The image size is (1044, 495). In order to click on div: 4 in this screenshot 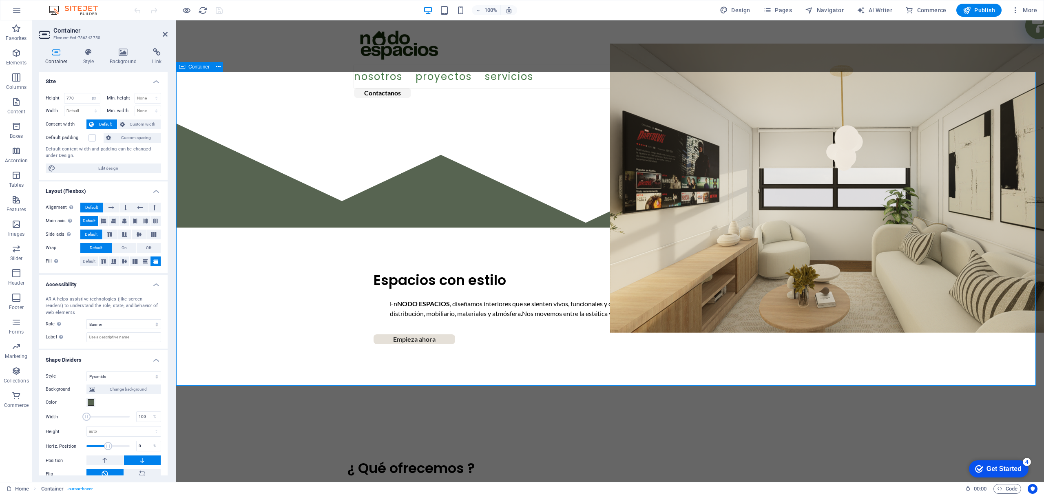, I will do `click(62, 6)`.